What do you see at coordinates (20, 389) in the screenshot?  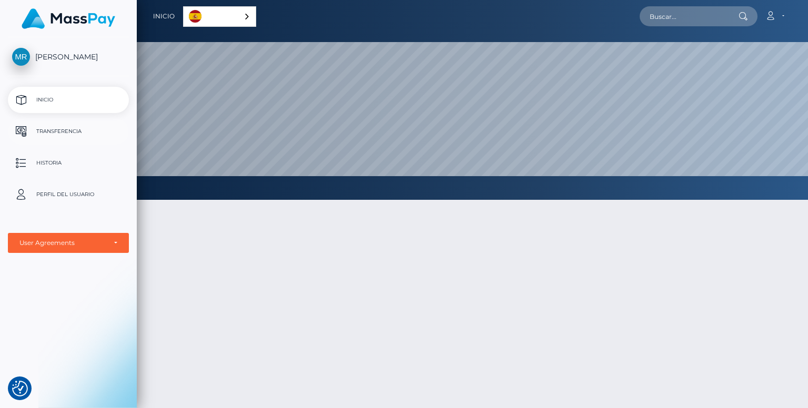 I see `img: Revisit consent button` at bounding box center [20, 389].